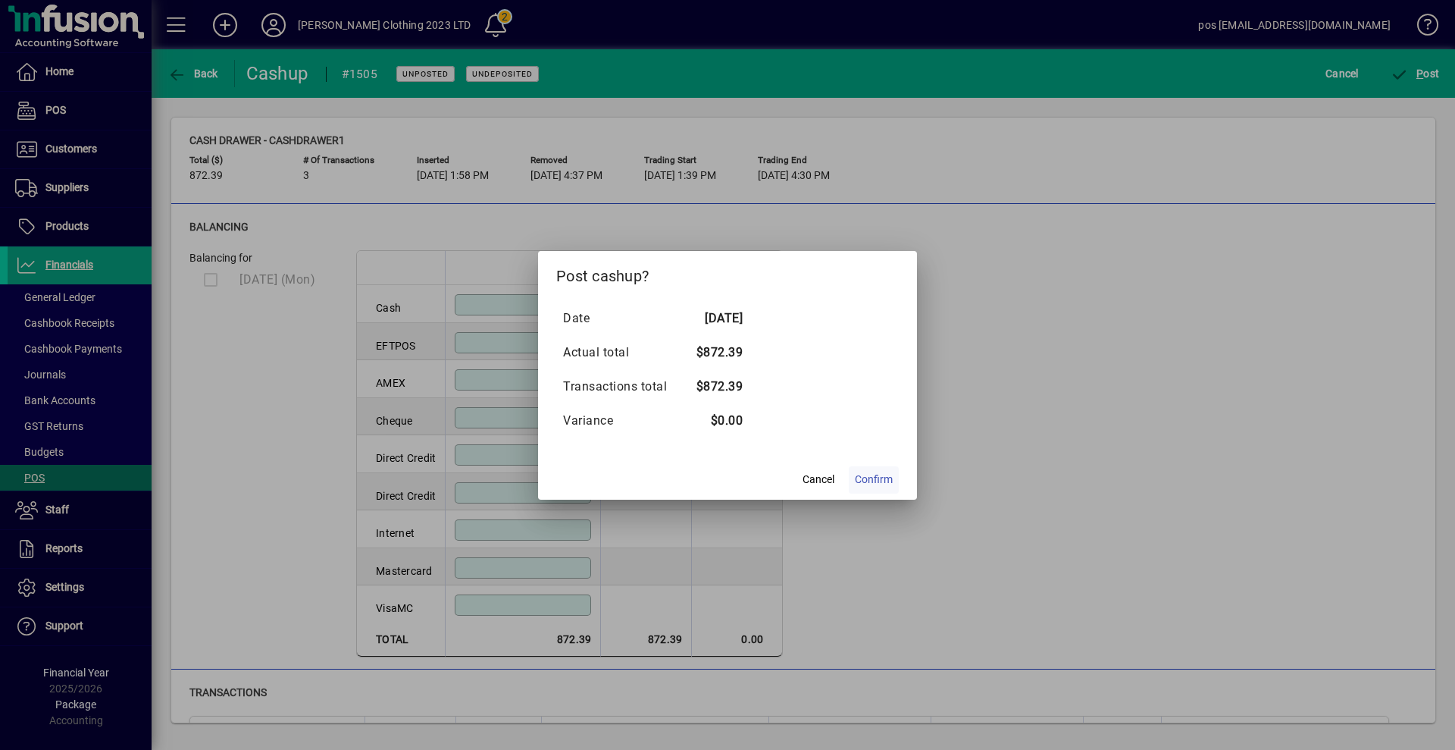 The height and width of the screenshot is (750, 1455). Describe the element at coordinates (728, 273) in the screenshot. I see `h2: Post cashup?` at that location.